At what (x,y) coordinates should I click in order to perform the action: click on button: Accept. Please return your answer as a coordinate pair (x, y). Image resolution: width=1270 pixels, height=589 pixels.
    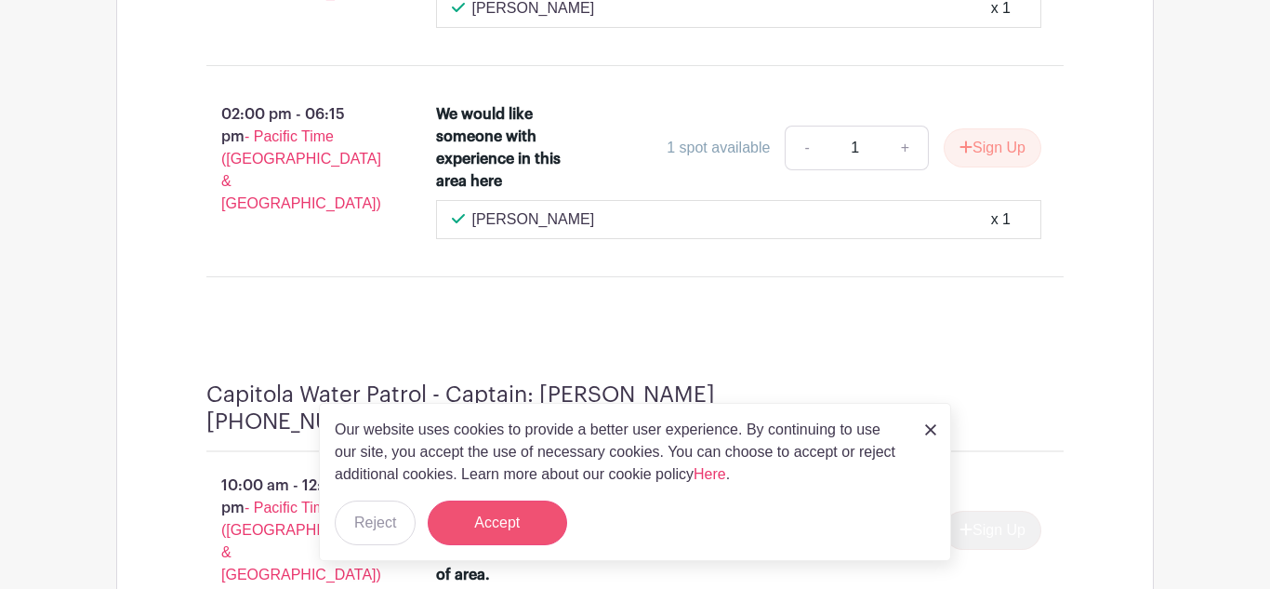
    Looking at the image, I should click on (498, 523).